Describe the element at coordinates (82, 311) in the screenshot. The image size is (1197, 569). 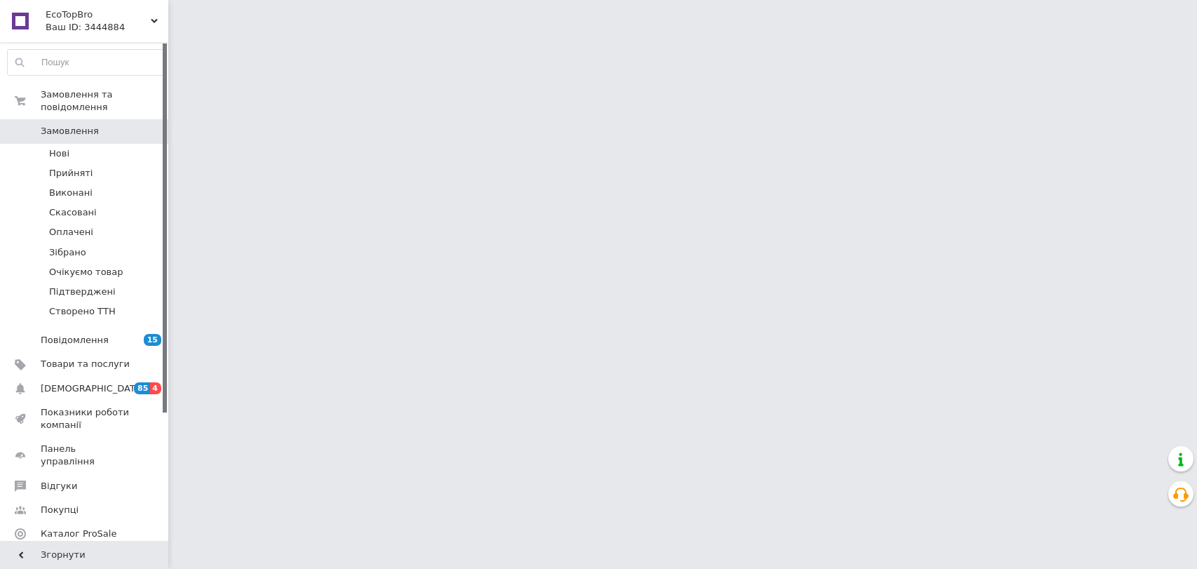
I see `span: Створено ТТН` at that location.